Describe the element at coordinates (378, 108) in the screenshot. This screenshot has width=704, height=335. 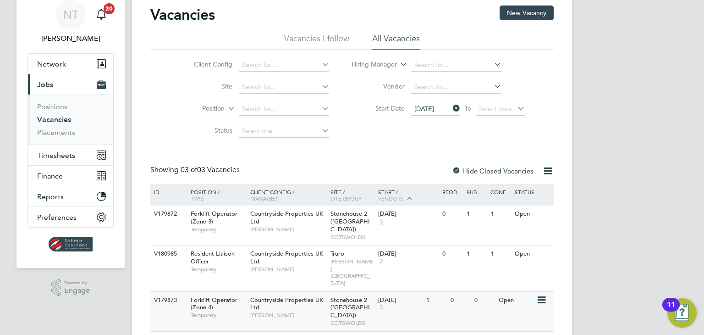
I see `label: Start Date` at that location.